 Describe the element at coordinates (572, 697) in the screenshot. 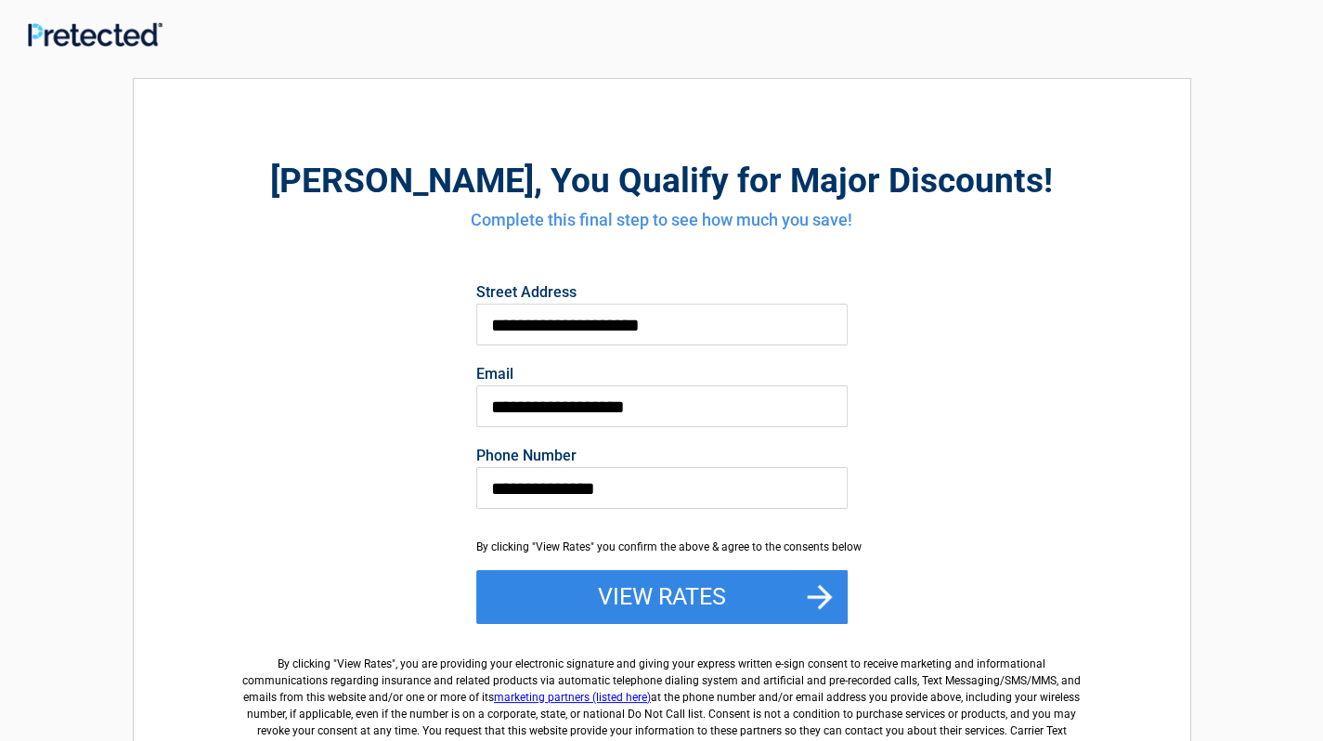

I see `a: marketing partners (listed here)` at that location.